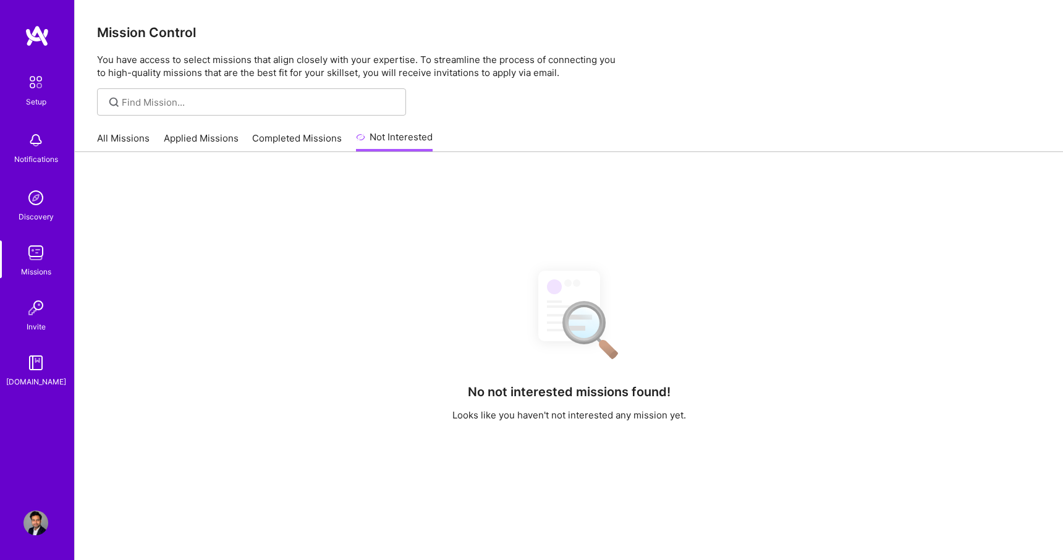 This screenshot has width=1063, height=560. I want to click on h3: Mission Control, so click(568, 32).